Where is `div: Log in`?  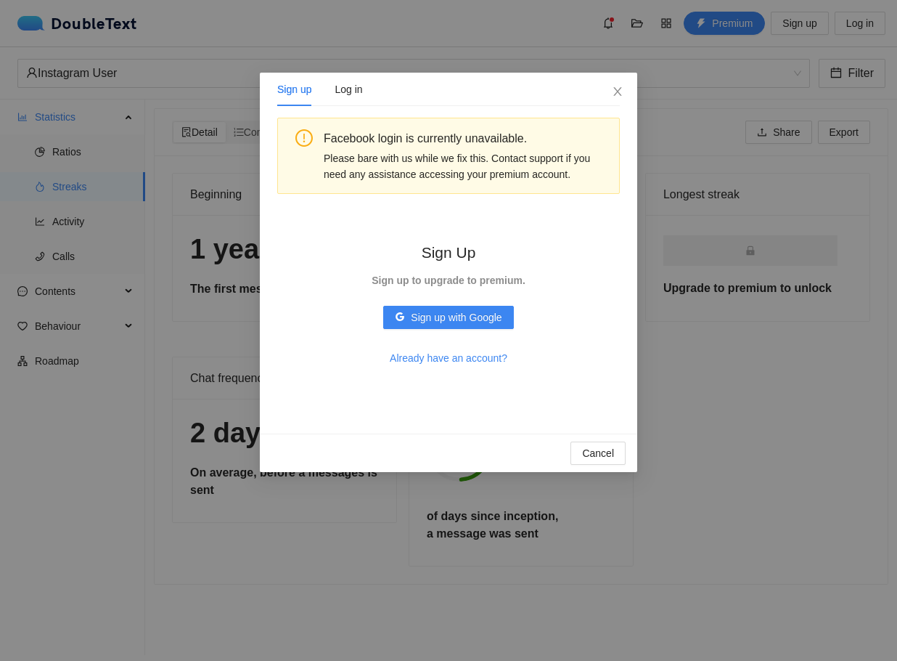
div: Log in is located at coordinates (349, 89).